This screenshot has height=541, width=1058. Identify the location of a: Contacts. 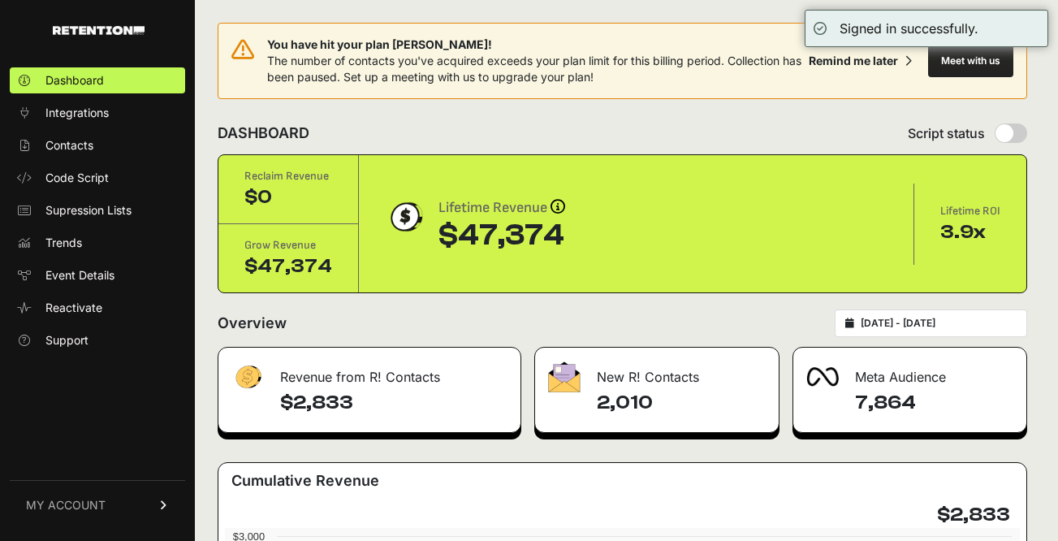
(97, 145).